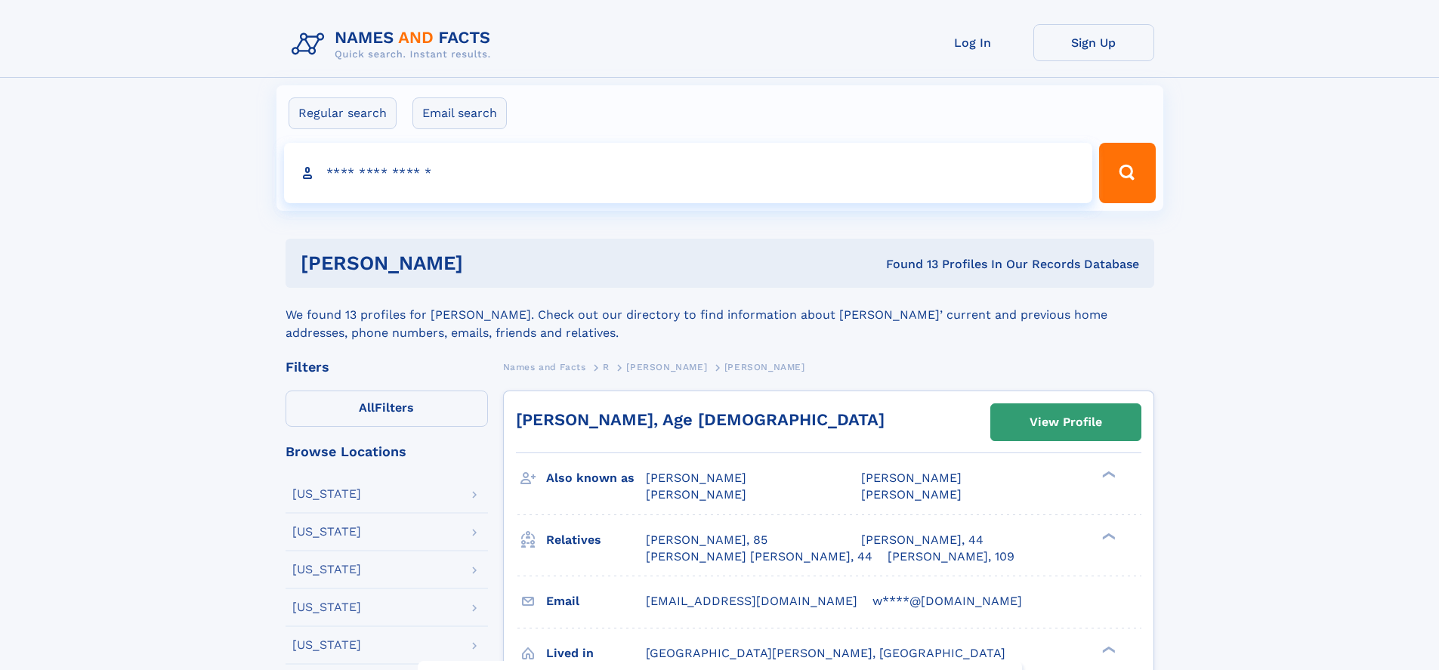 This screenshot has height=670, width=1439. I want to click on a: Names and Facts, so click(544, 366).